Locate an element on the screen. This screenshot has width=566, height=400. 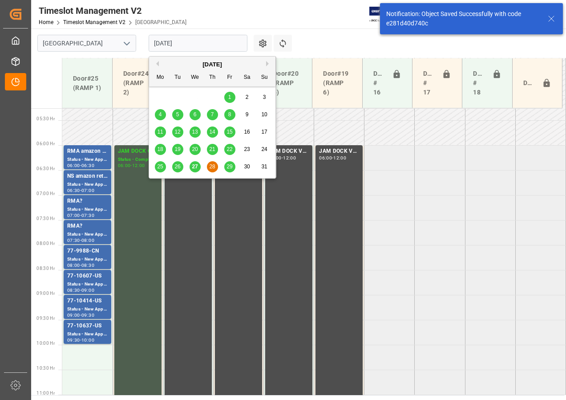
div: Choose Sunday, August 24th, 2025 is located at coordinates (265, 149).